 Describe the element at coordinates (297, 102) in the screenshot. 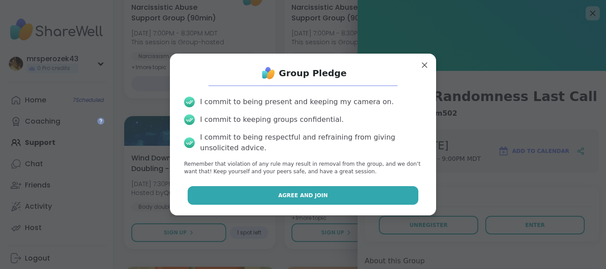

I see `div: I commit to being present and keeping my camera on.` at that location.